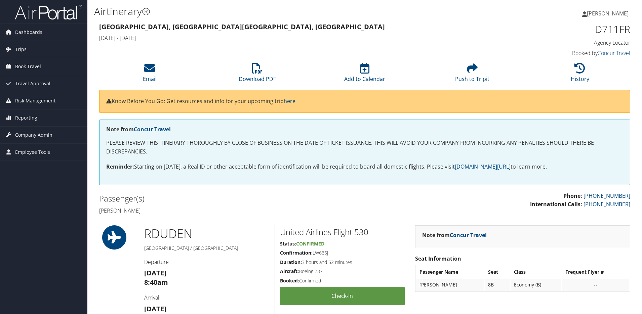 This screenshot has width=642, height=314. I want to click on h5: Boeing 737, so click(342, 271).